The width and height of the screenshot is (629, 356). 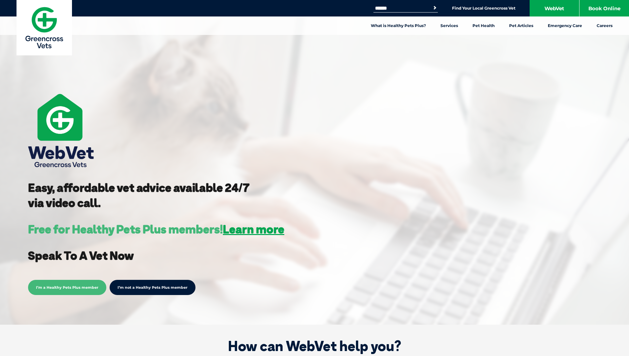 What do you see at coordinates (449, 26) in the screenshot?
I see `a: Services` at bounding box center [449, 26].